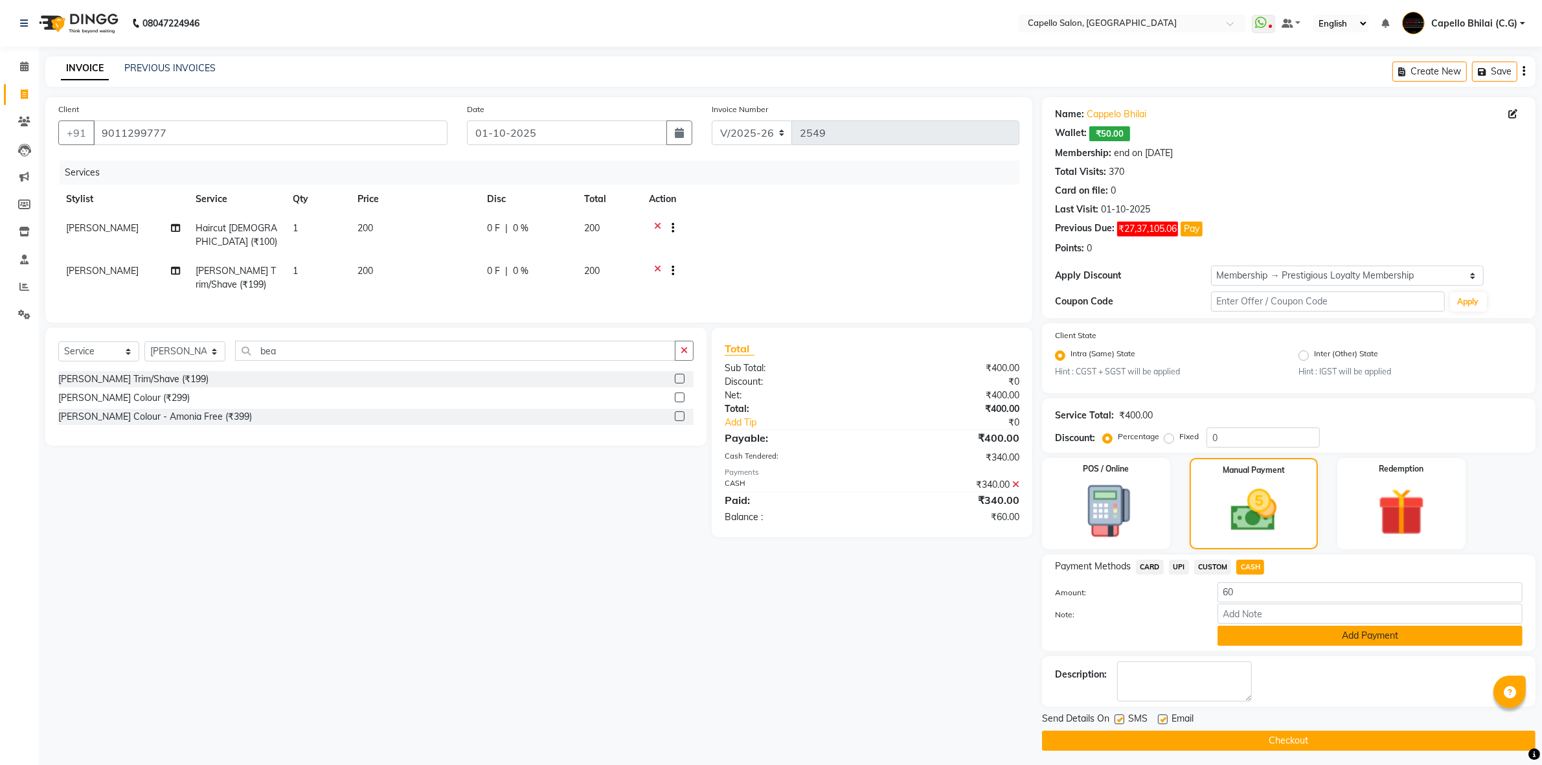 This screenshot has height=765, width=1542. Describe the element at coordinates (1138, 436) in the screenshot. I see `label: Percentage` at that location.